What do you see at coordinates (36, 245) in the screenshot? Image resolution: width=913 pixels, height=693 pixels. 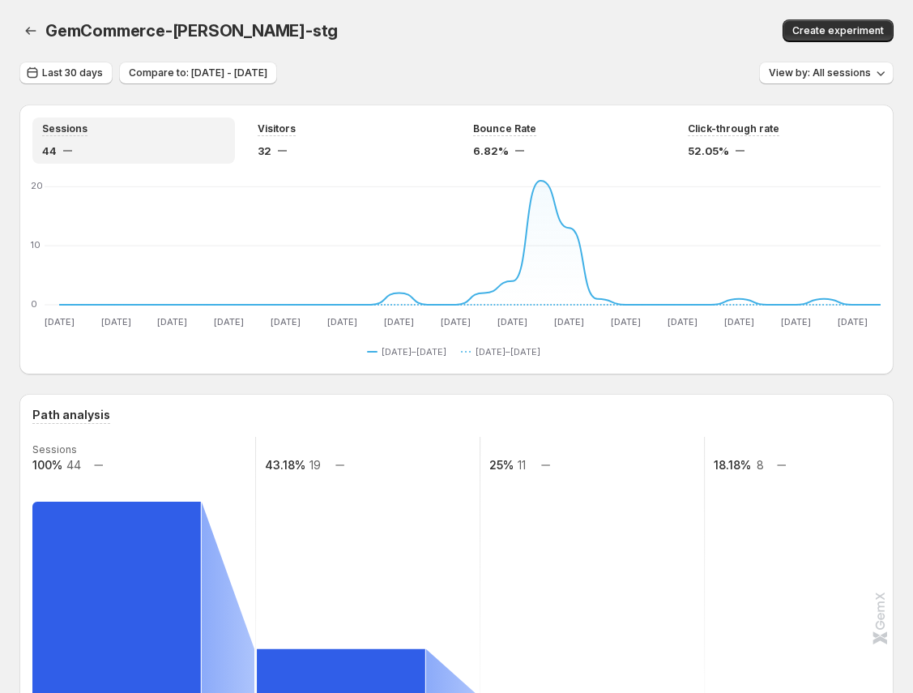 I see `text: 10` at bounding box center [36, 245].